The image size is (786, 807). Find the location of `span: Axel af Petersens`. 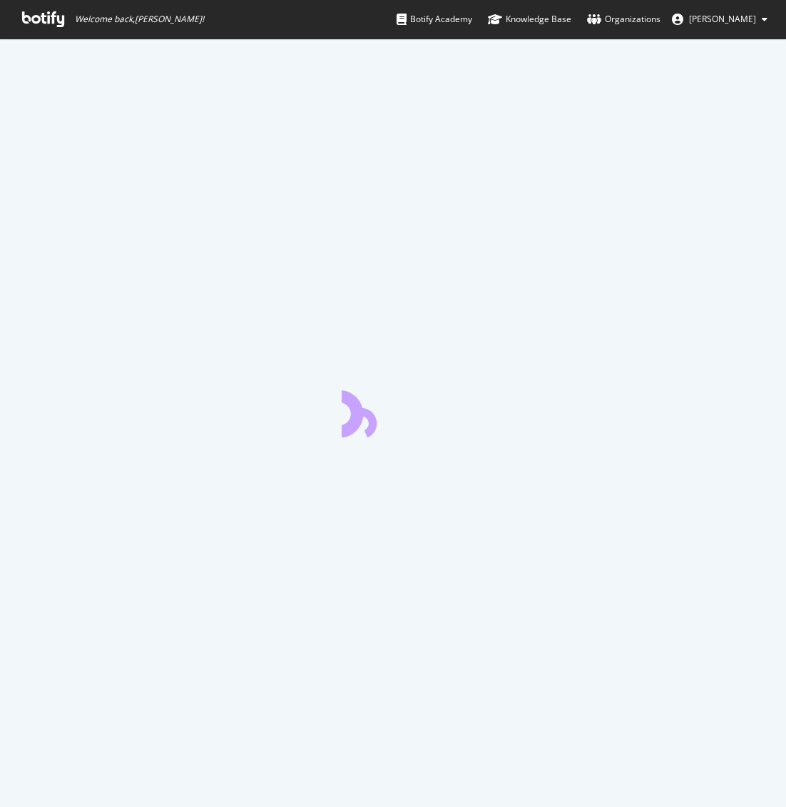

span: Axel af Petersens is located at coordinates (723, 19).